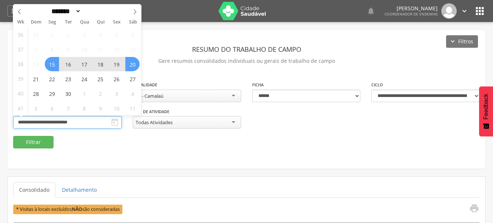  Describe the element at coordinates (36, 34) in the screenshot. I see `span: Agosto 31, 2025` at that location.